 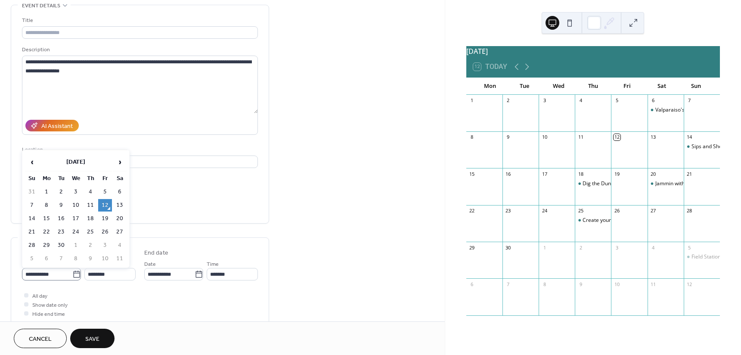 What do you see at coordinates (653, 137) in the screenshot?
I see `div: 13` at bounding box center [653, 137].